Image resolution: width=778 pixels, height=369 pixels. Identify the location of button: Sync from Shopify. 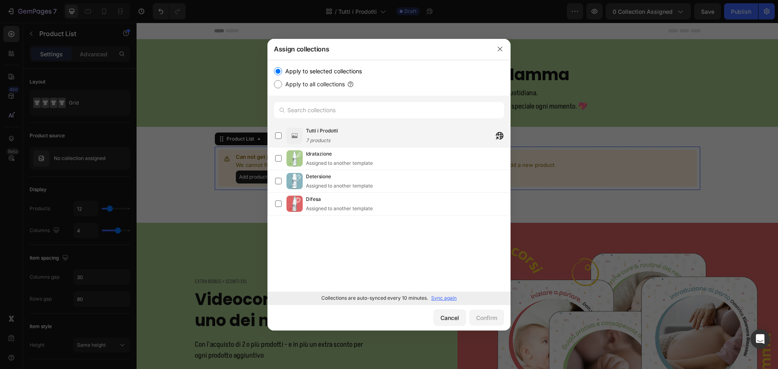
(161, 154).